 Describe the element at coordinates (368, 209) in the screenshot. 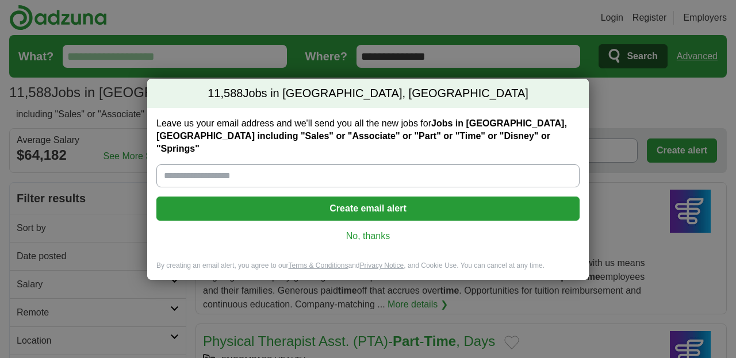

I see `button: Create email alert` at that location.